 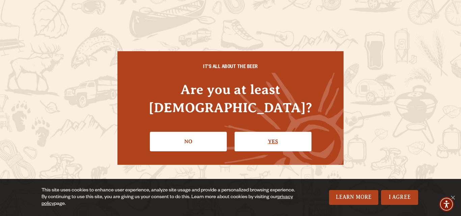 I want to click on h6: IT'S ALL ABOUT THE BEER, so click(x=230, y=68).